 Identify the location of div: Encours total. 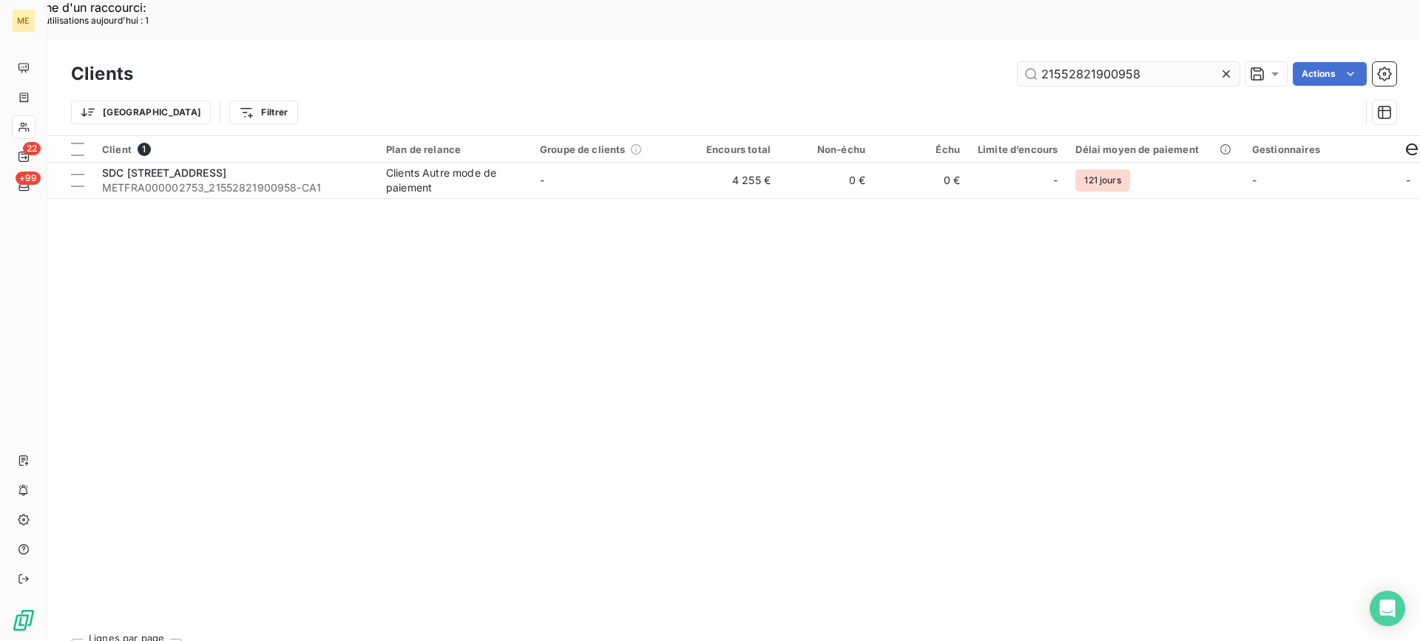
(732, 149).